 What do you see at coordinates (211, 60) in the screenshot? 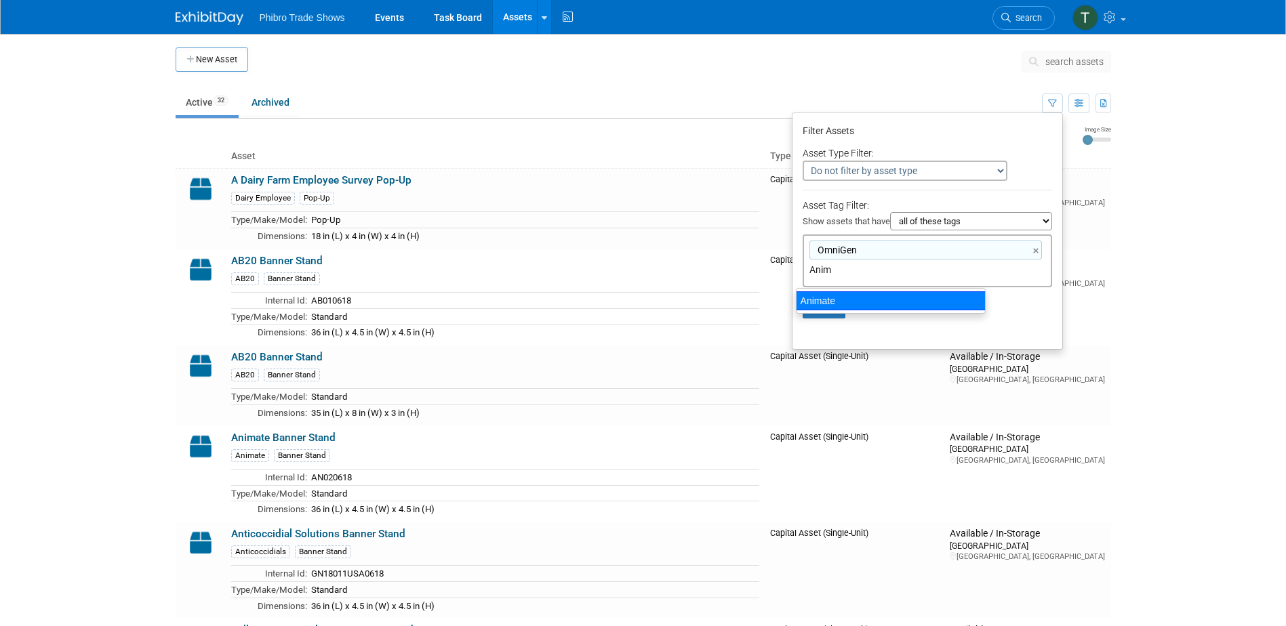
I see `button: New Asset` at bounding box center [211, 60].